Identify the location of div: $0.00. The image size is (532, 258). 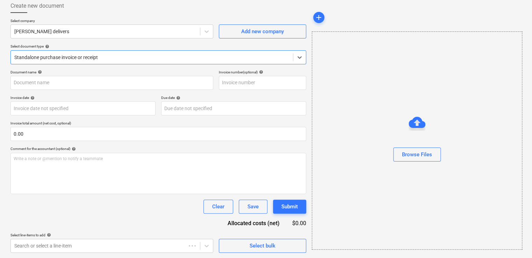
(298, 223).